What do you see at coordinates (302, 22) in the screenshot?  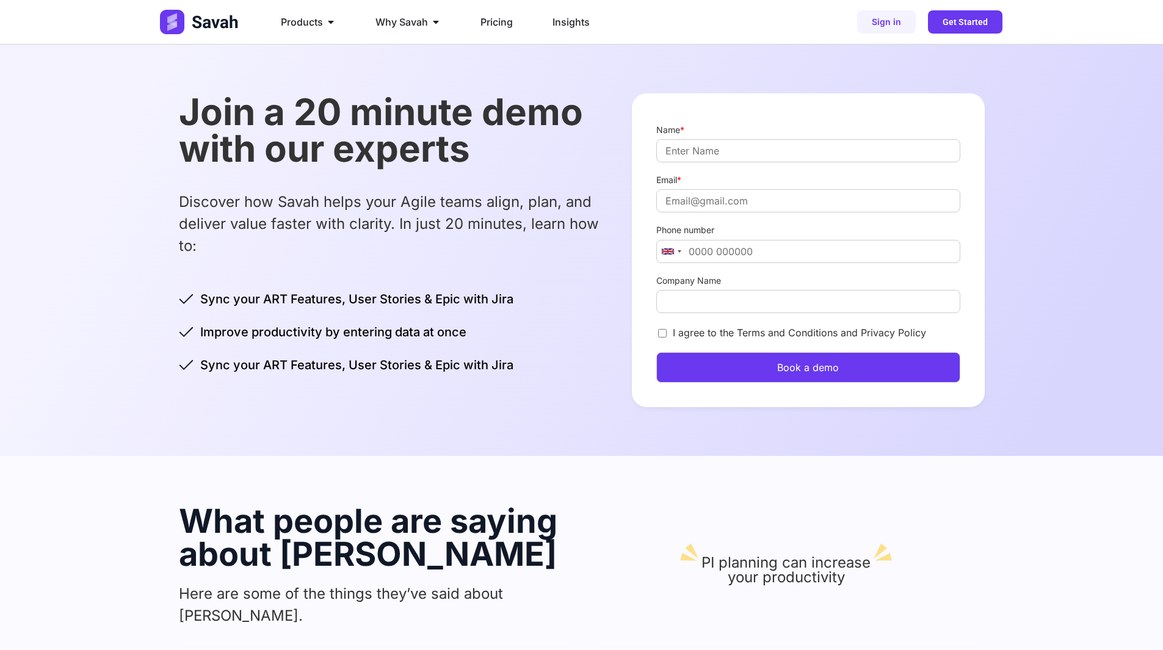 I see `span: Products` at bounding box center [302, 22].